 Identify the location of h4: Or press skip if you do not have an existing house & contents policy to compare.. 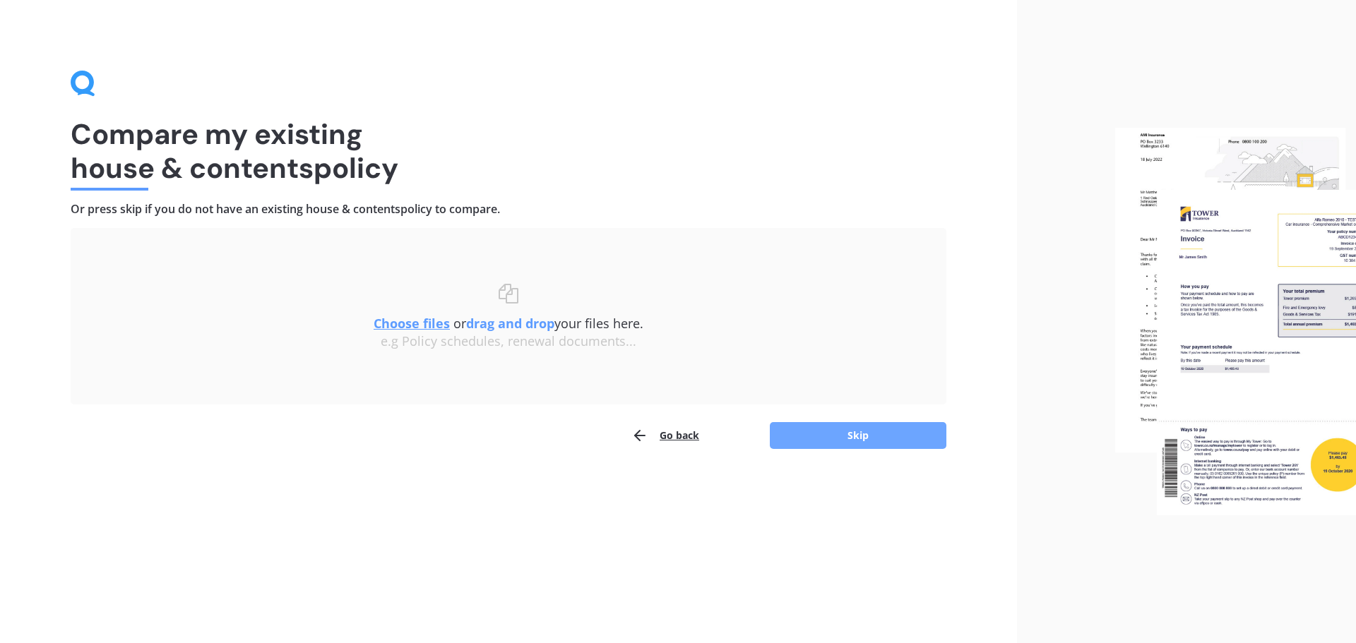
(509, 209).